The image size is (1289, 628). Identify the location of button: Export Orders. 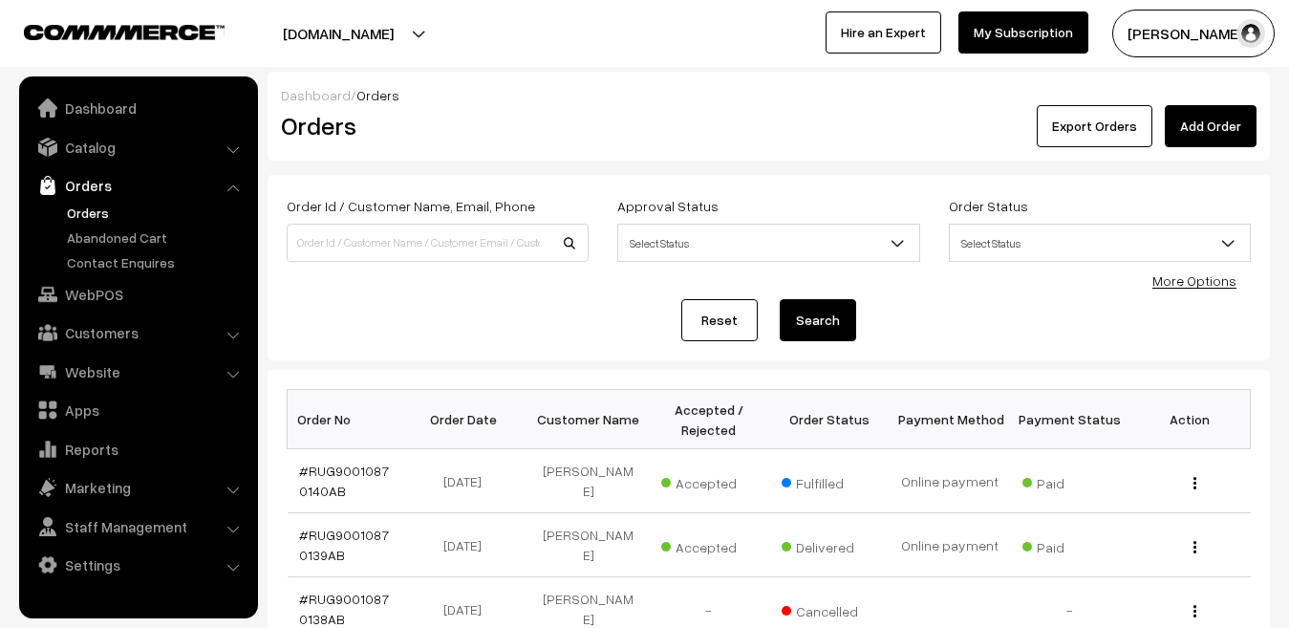
(1094, 126).